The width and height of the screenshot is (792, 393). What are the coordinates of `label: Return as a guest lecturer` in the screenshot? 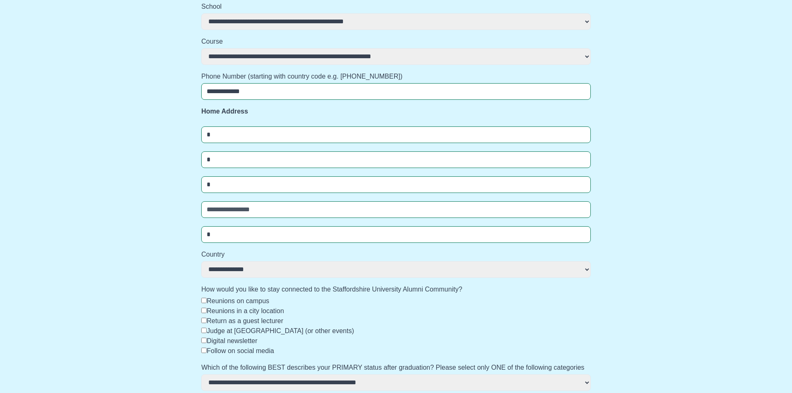 It's located at (245, 321).